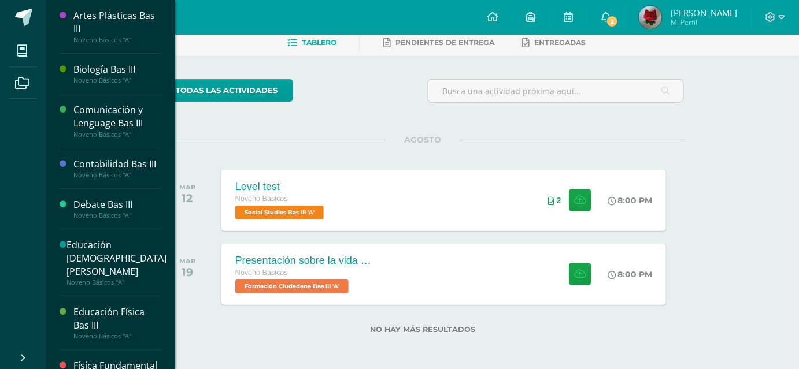 Image resolution: width=799 pixels, height=369 pixels. What do you see at coordinates (117, 319) in the screenshot?
I see `div: Educación Física Bas III` at bounding box center [117, 319].